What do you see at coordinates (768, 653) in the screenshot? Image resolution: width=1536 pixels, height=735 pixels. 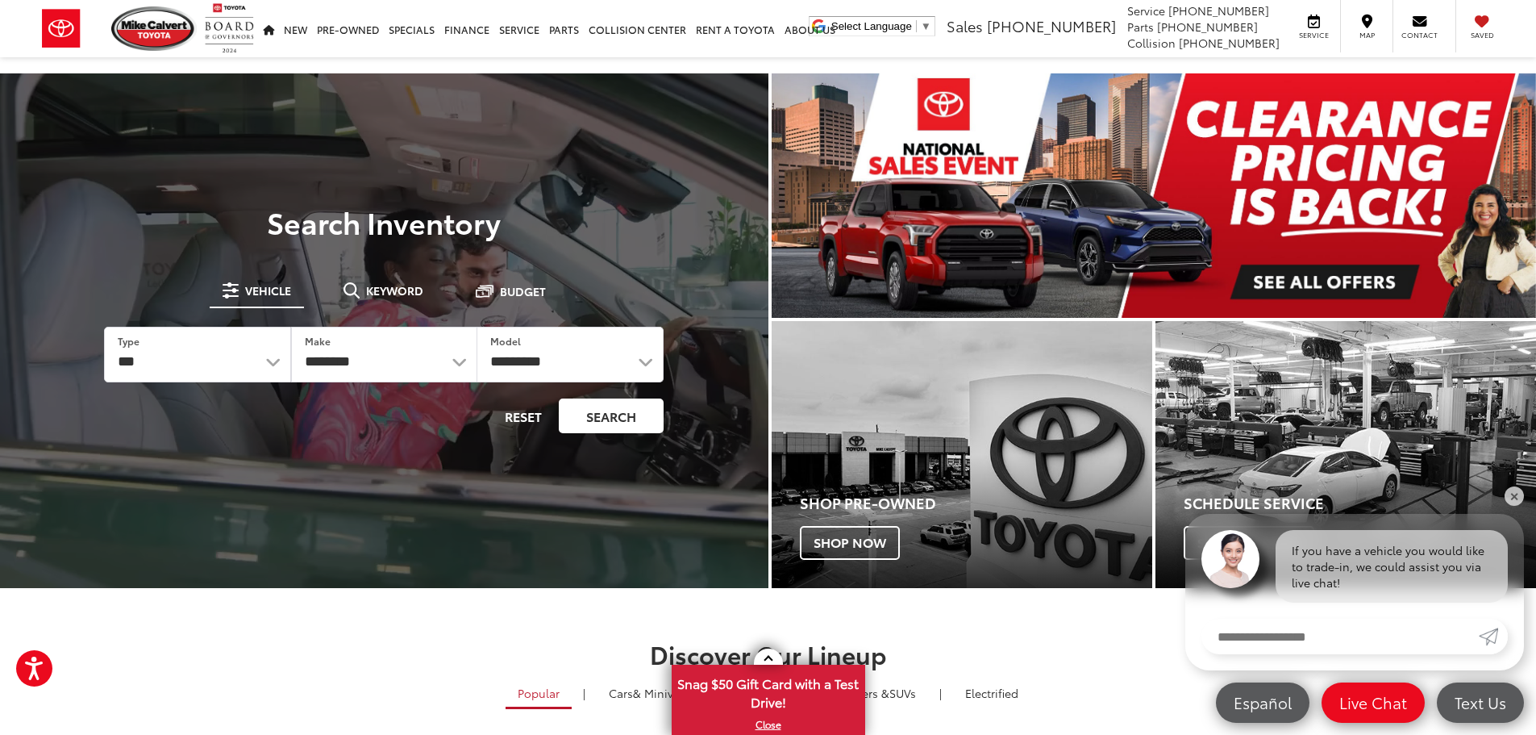 I see `h2: Discover Our Lineup` at bounding box center [768, 653].